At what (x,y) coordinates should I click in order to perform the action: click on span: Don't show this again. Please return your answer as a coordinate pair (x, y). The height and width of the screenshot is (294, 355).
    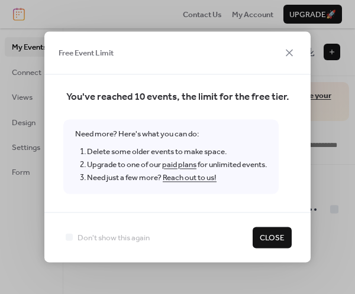
    Looking at the image, I should click on (114, 238).